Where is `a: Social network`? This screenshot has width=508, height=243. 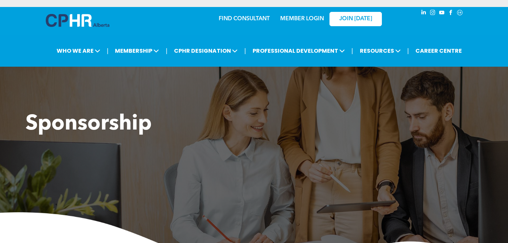
a: Social network is located at coordinates (459, 13).